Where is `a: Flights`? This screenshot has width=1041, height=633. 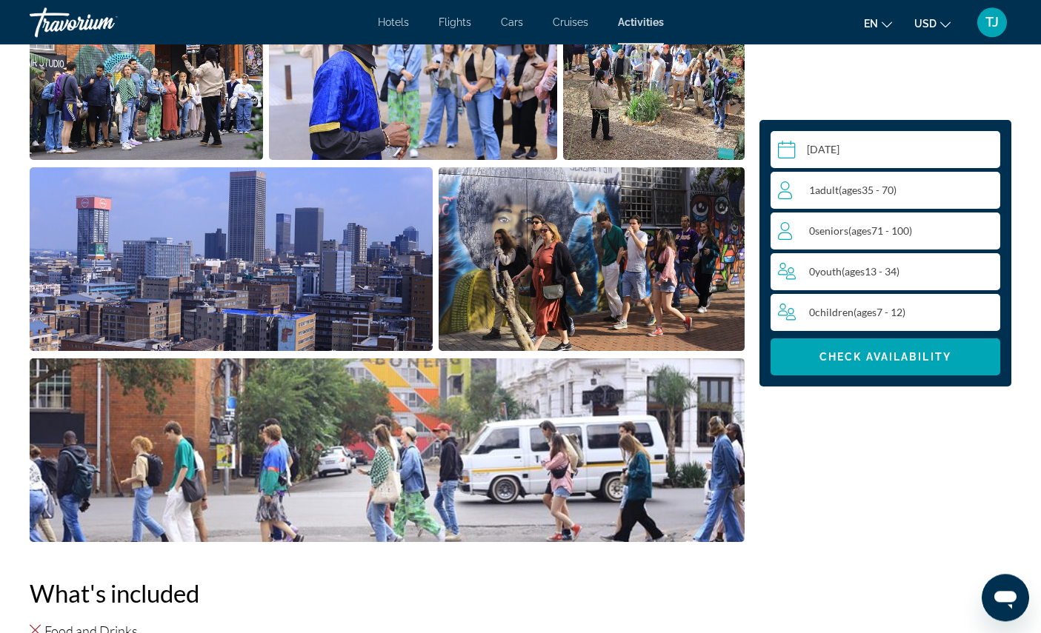 a: Flights is located at coordinates (455, 22).